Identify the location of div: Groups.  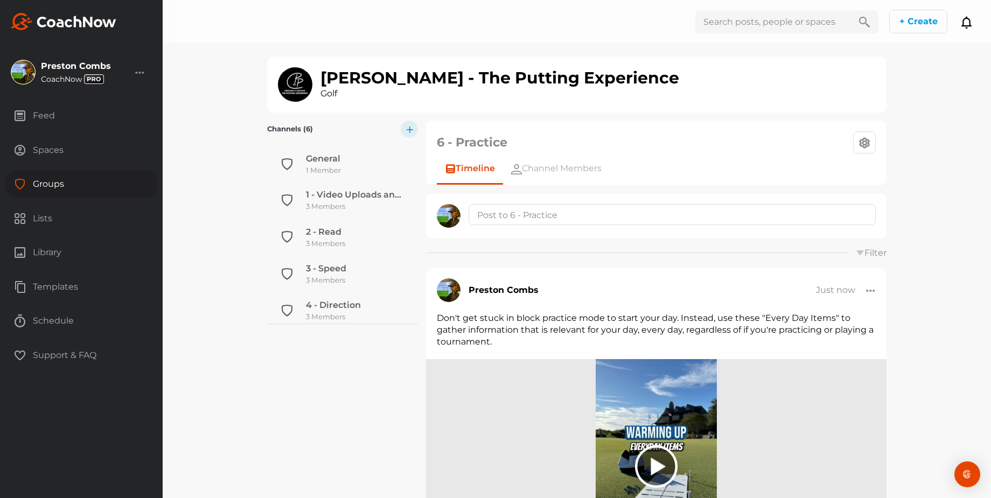
(81, 184).